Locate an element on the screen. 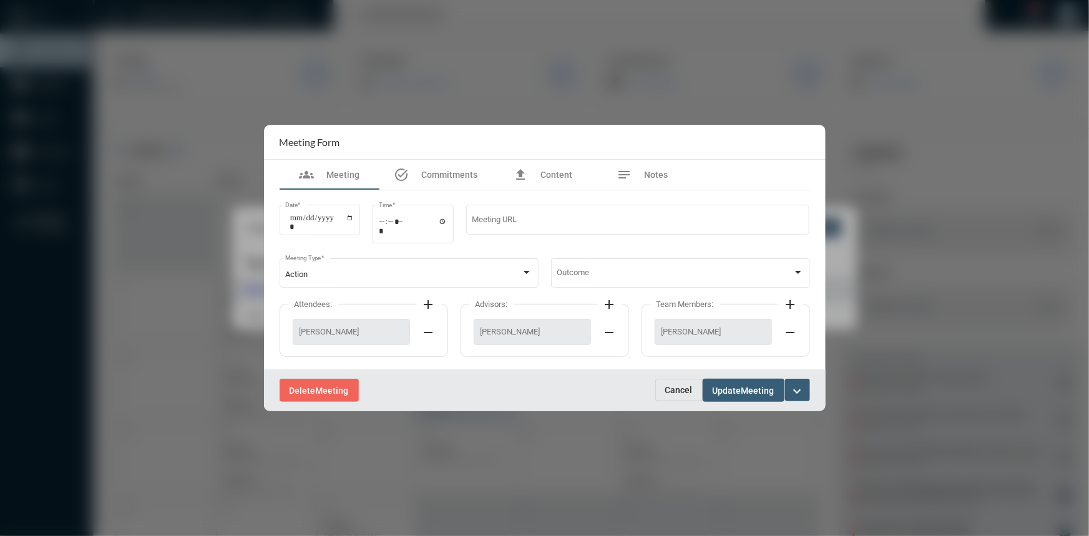 The width and height of the screenshot is (1089, 536). label: Attendees: is located at coordinates (313, 304).